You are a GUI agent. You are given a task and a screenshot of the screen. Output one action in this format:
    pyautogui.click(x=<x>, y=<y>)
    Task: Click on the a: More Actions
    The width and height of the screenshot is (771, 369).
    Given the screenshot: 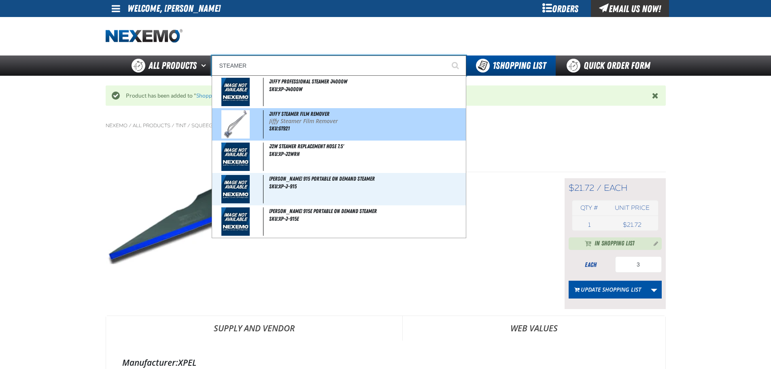 What is the action you would take?
    pyautogui.click(x=654, y=289)
    